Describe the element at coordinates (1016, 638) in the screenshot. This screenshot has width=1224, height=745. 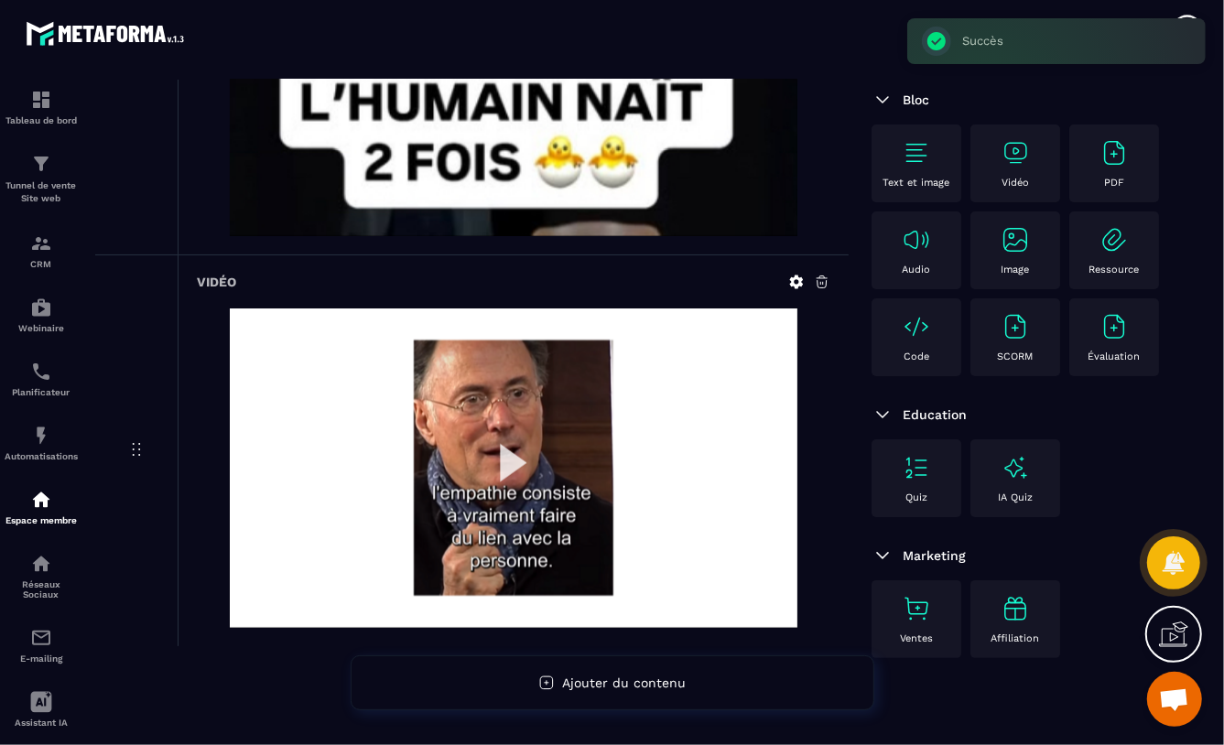
I see `p: Affiliation` at that location.